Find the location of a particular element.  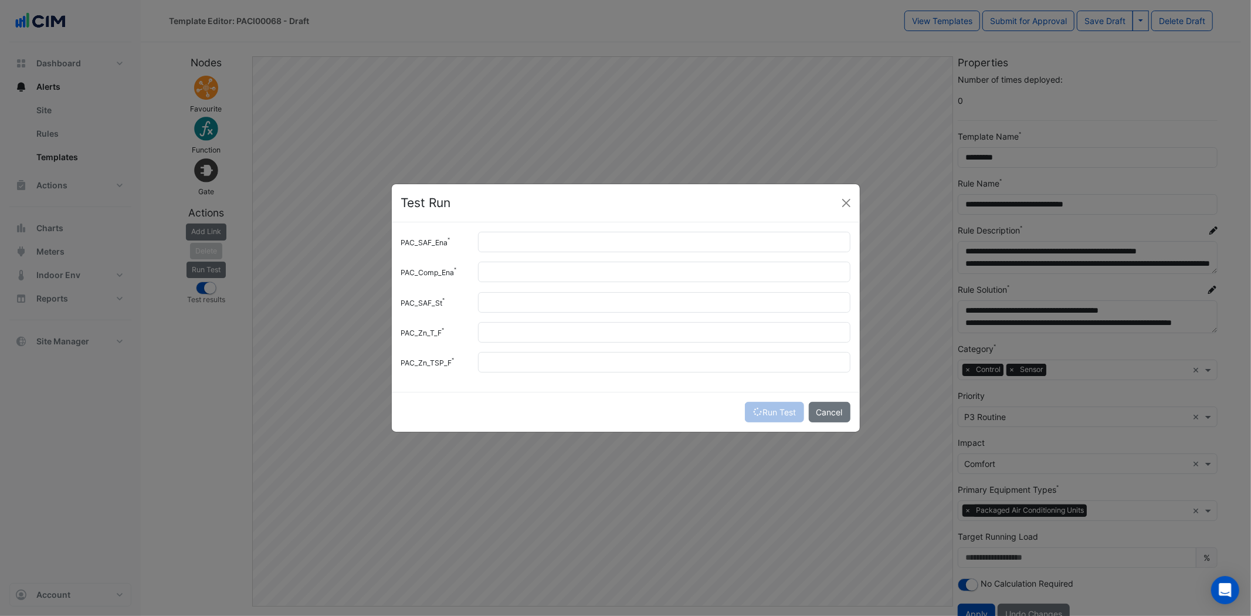

small: PAC_Zn_T_F is located at coordinates (422, 333).